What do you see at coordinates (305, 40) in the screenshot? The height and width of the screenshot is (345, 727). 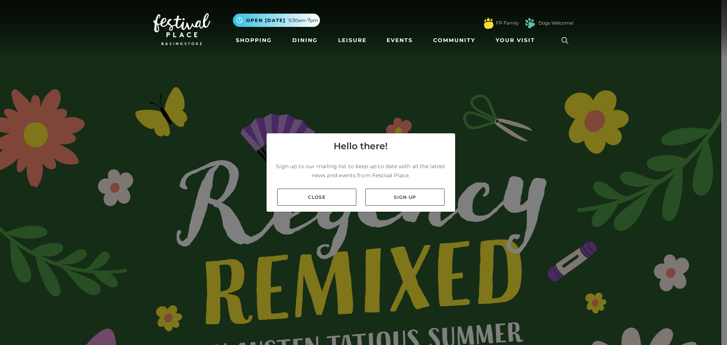 I see `a: Dining` at bounding box center [305, 40].